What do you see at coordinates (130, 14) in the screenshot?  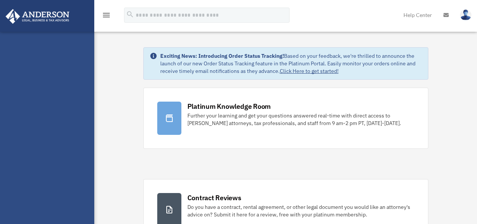 I see `i: search` at bounding box center [130, 14].